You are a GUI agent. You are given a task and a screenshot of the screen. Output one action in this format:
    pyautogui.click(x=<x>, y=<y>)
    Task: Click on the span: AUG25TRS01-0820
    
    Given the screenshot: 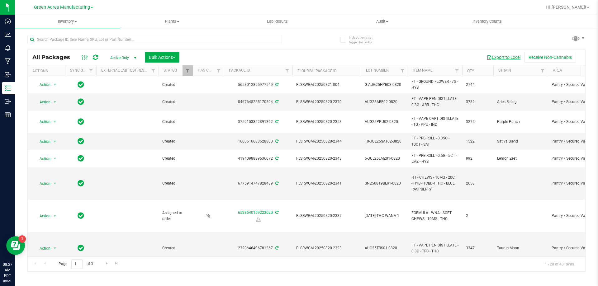 What is the action you would take?
    pyautogui.click(x=384, y=248)
    